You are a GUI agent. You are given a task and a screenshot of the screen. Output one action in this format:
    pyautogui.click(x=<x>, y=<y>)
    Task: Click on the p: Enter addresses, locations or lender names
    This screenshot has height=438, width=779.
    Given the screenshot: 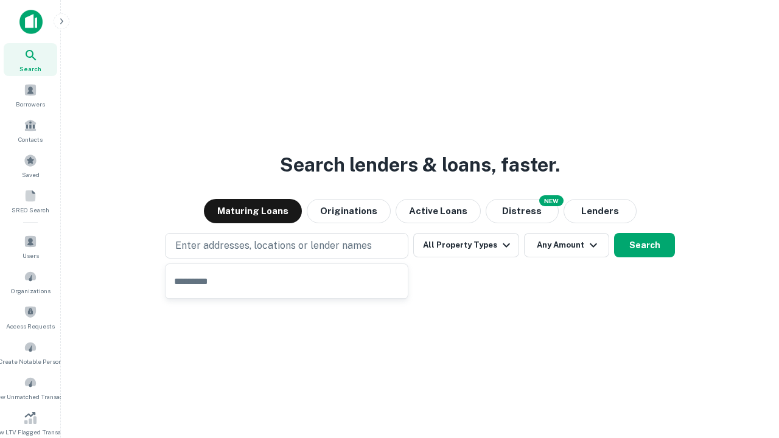 What is the action you would take?
    pyautogui.click(x=273, y=246)
    